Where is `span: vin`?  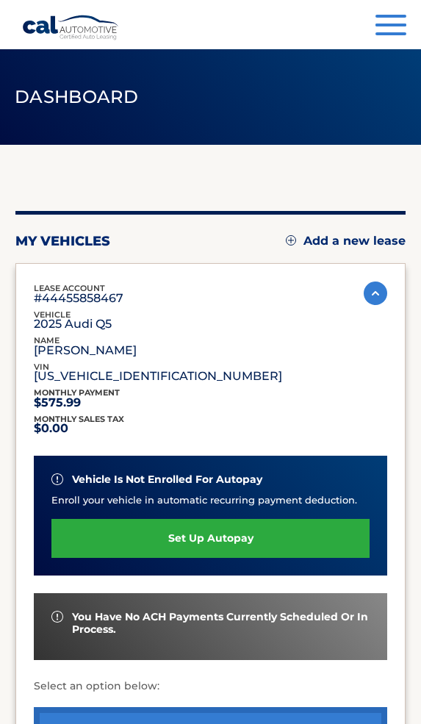 span: vin is located at coordinates (41, 367).